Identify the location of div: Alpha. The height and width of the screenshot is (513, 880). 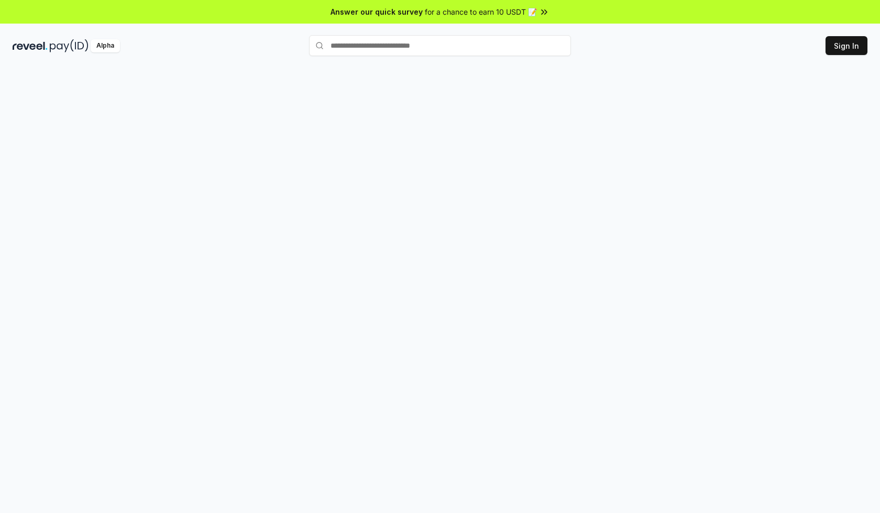
(105, 46).